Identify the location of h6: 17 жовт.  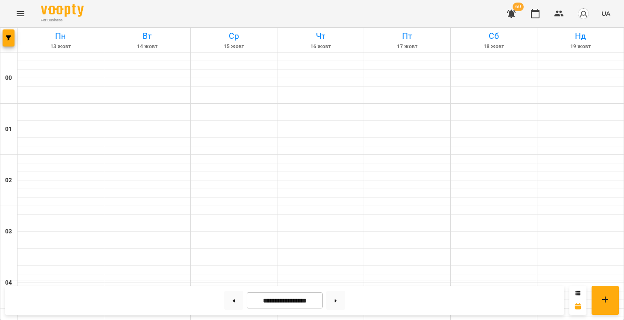
(407, 47).